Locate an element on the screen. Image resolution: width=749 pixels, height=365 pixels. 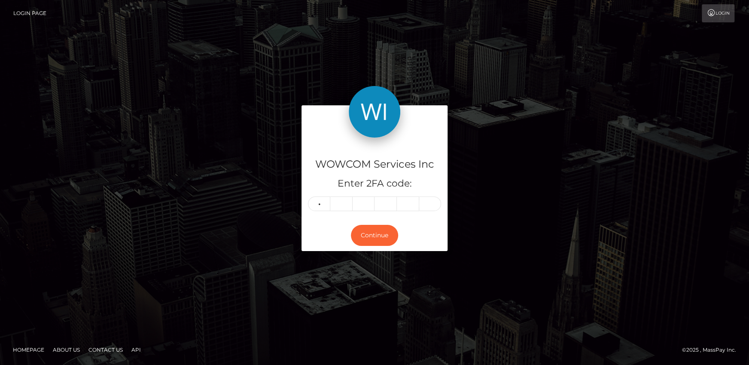
a: Login is located at coordinates (718, 13).